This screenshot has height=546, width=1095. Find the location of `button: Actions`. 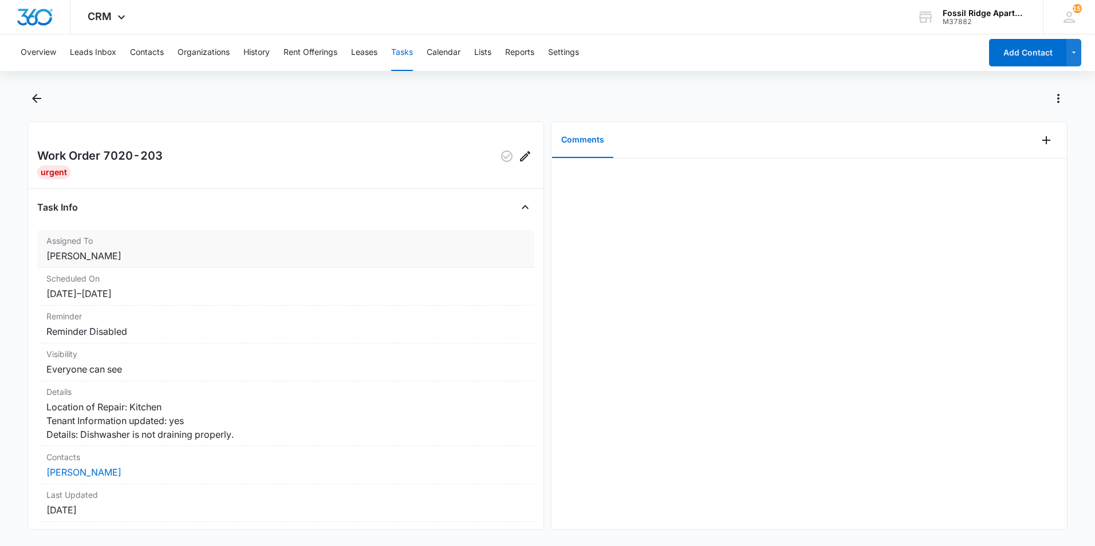

button: Actions is located at coordinates (1059, 99).